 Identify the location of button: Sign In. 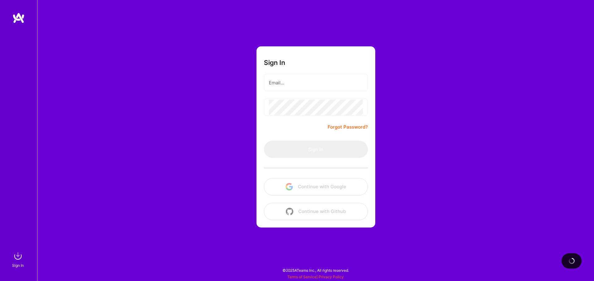
(316, 149).